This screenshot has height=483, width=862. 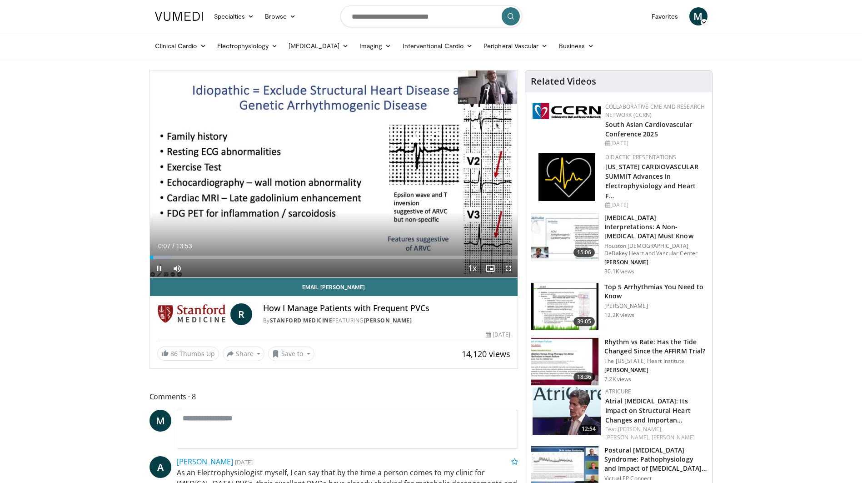 I want to click on input: Search topics, interventions, so click(x=431, y=16).